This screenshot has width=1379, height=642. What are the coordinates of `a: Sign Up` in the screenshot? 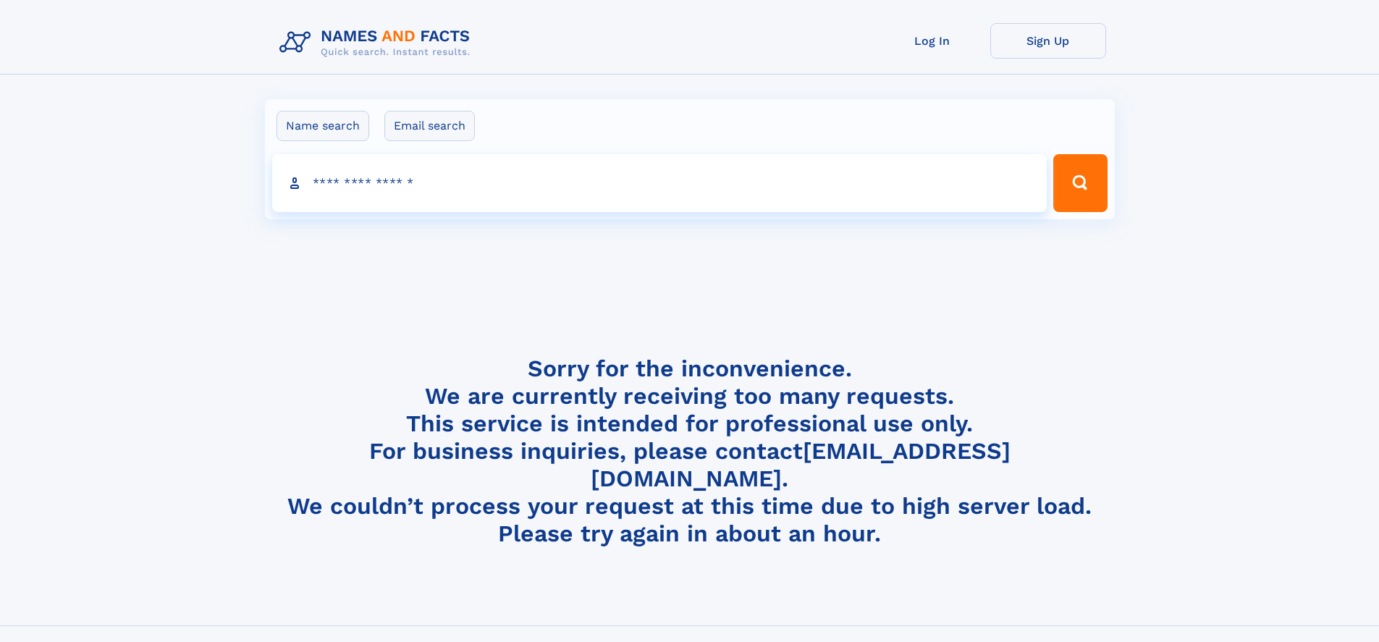 It's located at (1048, 41).